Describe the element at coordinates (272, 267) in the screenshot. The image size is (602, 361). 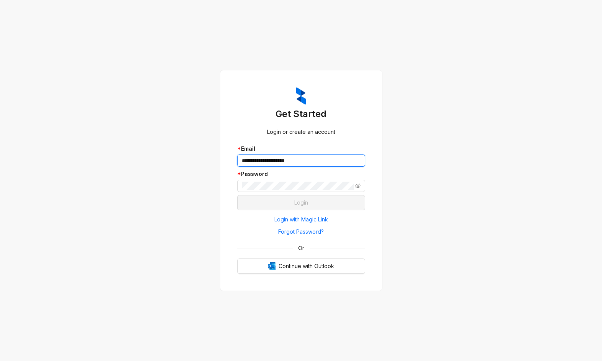
I see `img: Outlook` at that location.